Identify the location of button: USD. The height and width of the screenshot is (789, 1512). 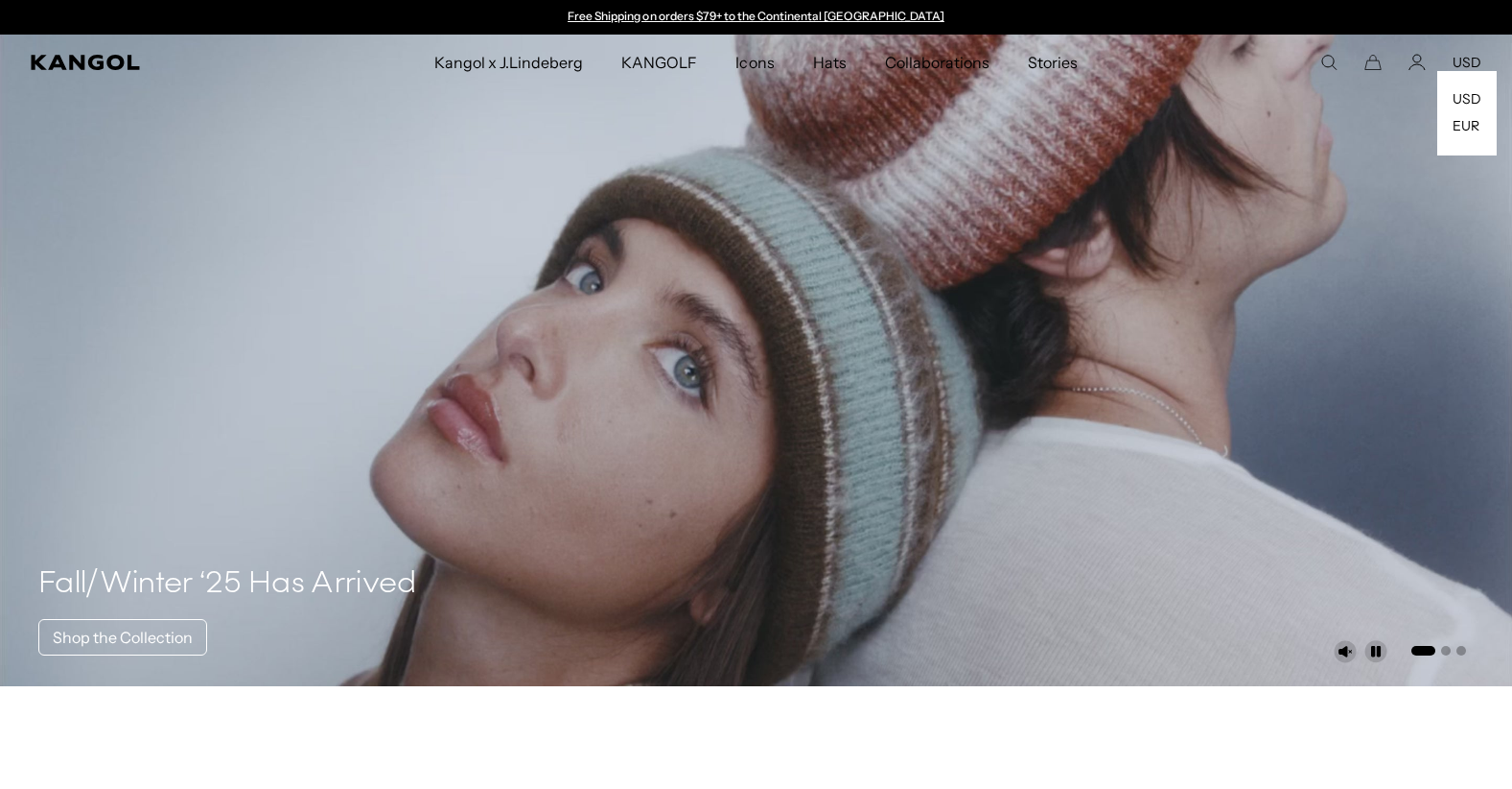
(1467, 62).